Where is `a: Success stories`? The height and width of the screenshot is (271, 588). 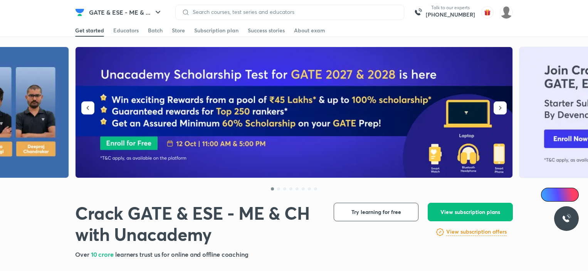
a: Success stories is located at coordinates (266, 30).